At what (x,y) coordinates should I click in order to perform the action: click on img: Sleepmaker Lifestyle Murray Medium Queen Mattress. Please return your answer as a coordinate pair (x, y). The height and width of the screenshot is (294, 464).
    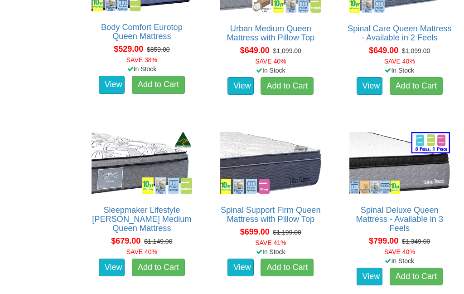
    Looking at the image, I should click on (142, 163).